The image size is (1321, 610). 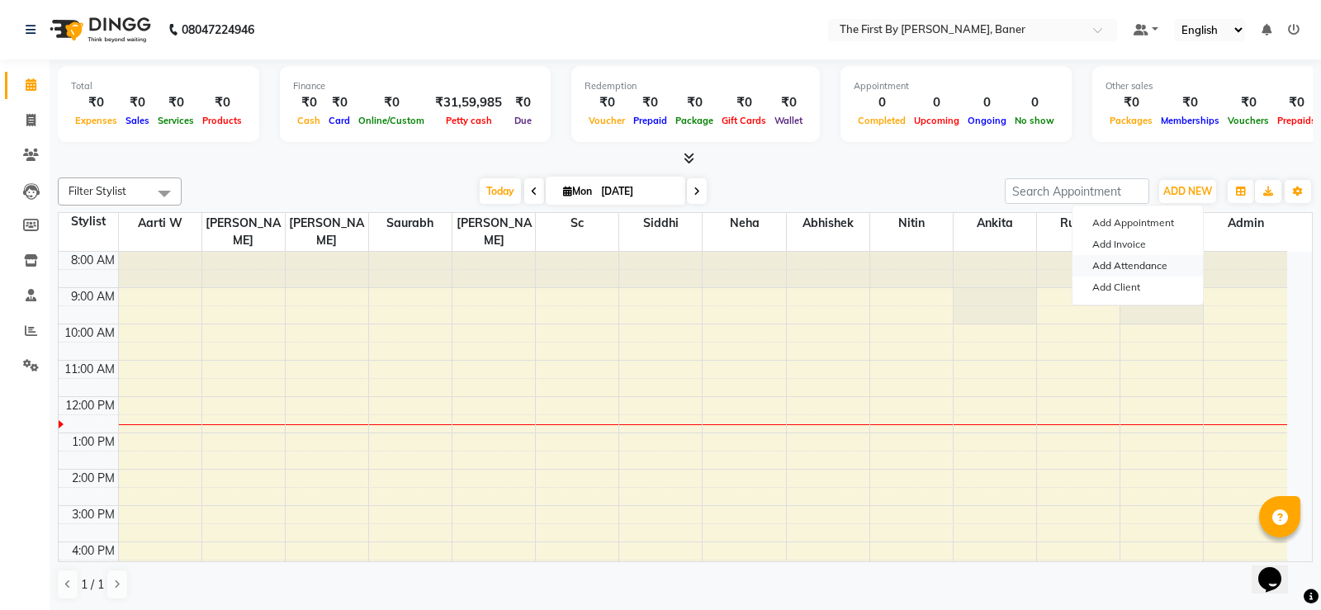 What do you see at coordinates (93, 442) in the screenshot?
I see `div: 1:00 PM` at bounding box center [93, 442].